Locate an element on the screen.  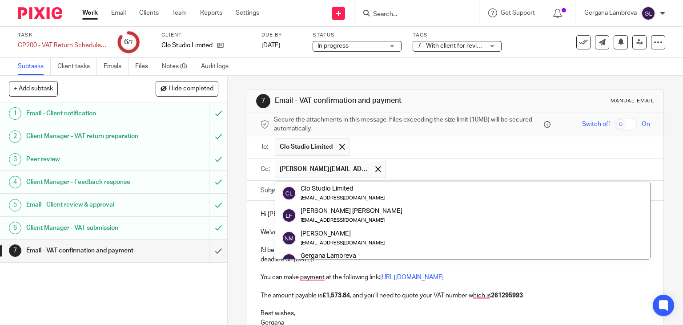
h1: Client Manager - Feedback response is located at coordinates (84, 182).